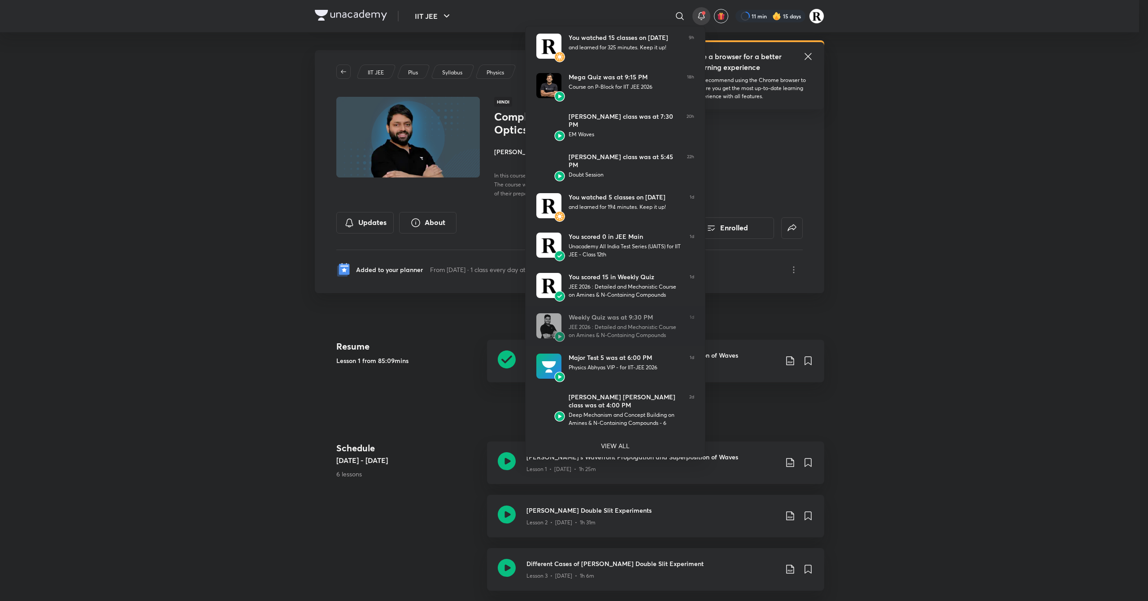  I want to click on div: Deep Mechanism and Concept Building on Amines & N-Containing Compounds - 6, so click(625, 419).